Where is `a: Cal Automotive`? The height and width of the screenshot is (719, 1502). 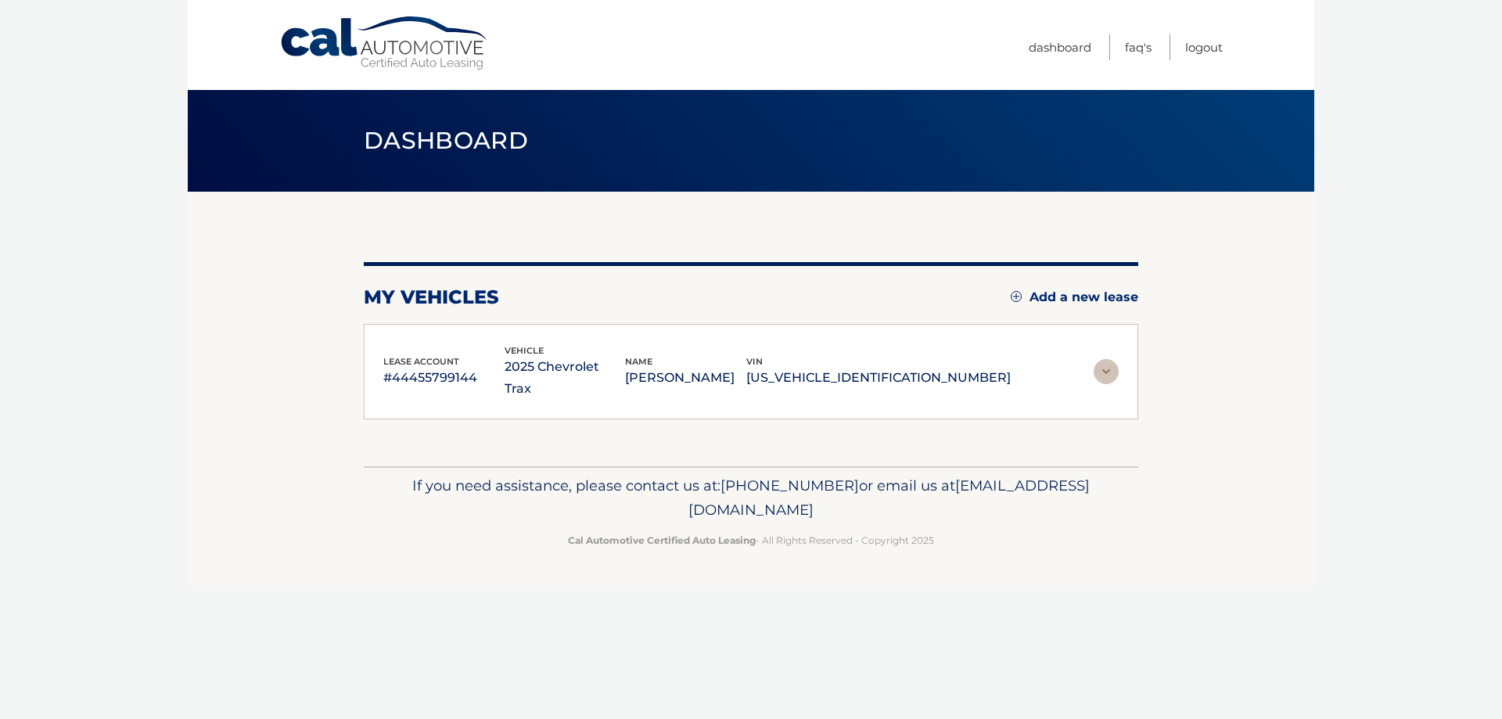 a: Cal Automotive is located at coordinates (385, 43).